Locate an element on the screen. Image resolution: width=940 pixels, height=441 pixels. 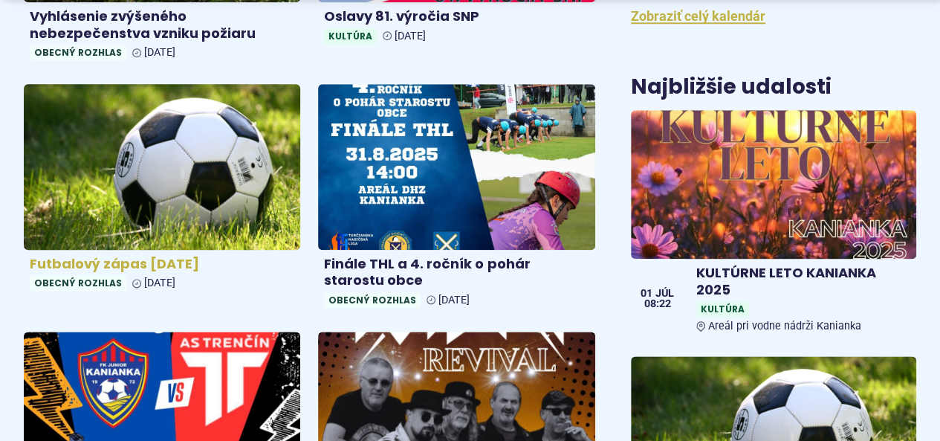
span: 08:22 is located at coordinates (657, 304).